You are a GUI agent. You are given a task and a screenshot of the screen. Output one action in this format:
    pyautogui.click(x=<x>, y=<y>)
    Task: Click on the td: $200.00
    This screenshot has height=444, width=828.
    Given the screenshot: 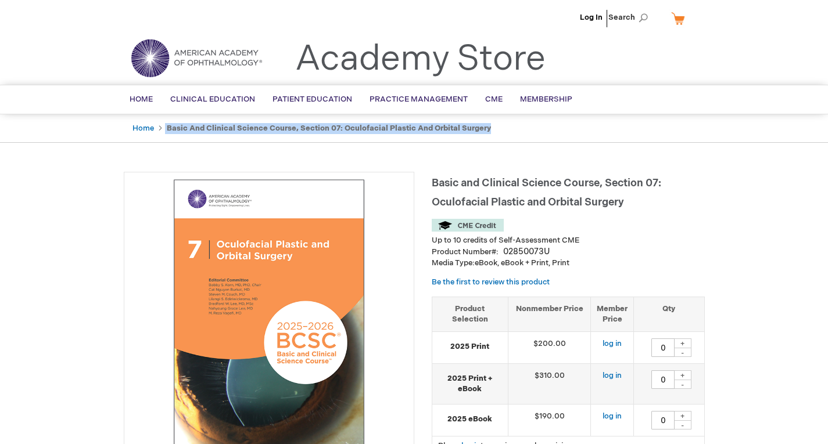 What is the action you would take?
    pyautogui.click(x=549, y=347)
    